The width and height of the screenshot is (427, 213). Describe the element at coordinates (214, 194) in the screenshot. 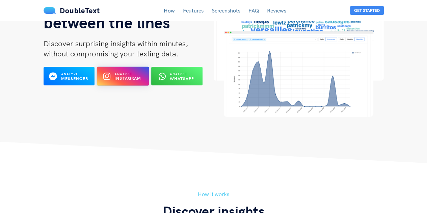

I see `h5: How it works` at that location.